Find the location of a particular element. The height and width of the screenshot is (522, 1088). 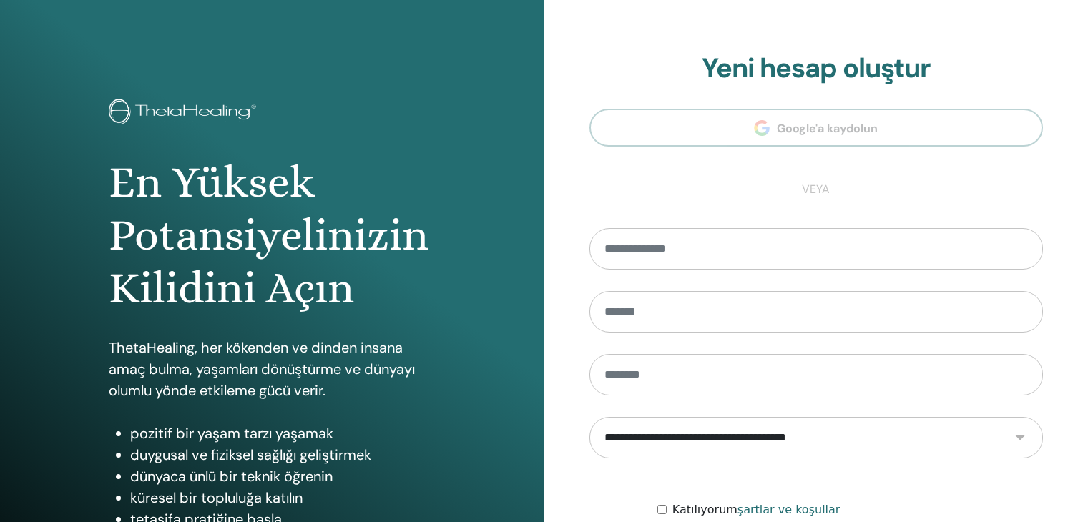

li: dünyaca ünlü bir teknik öğrenin is located at coordinates (283, 477).